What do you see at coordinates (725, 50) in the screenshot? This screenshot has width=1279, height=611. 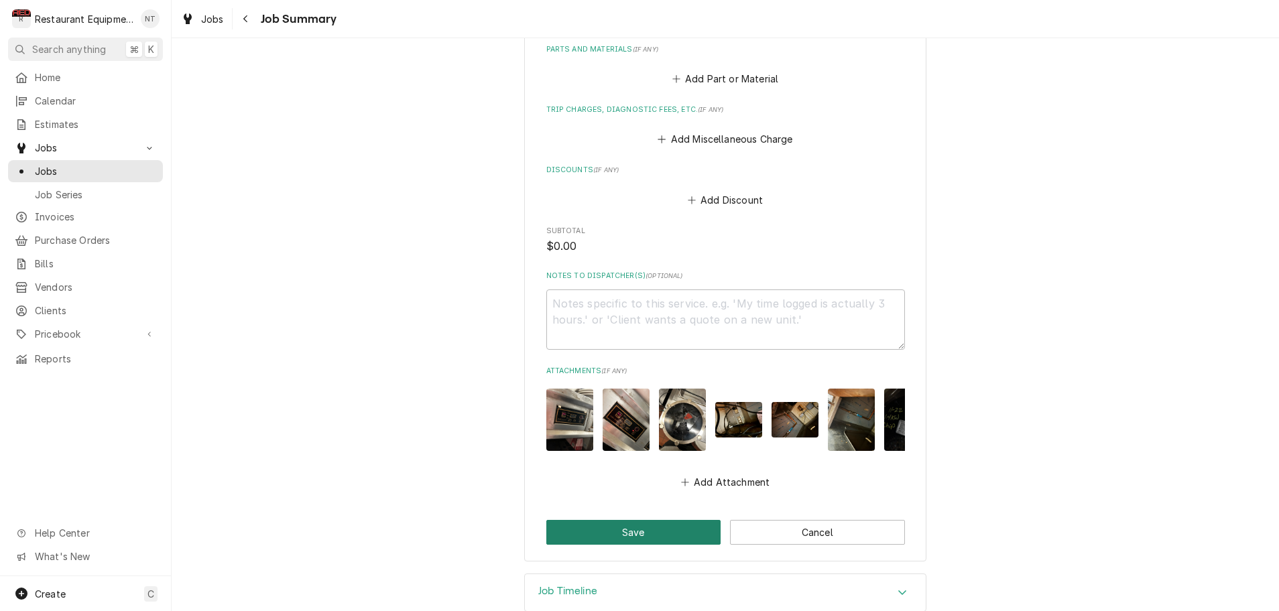 I see `label: Parts and Materials` at bounding box center [725, 50].